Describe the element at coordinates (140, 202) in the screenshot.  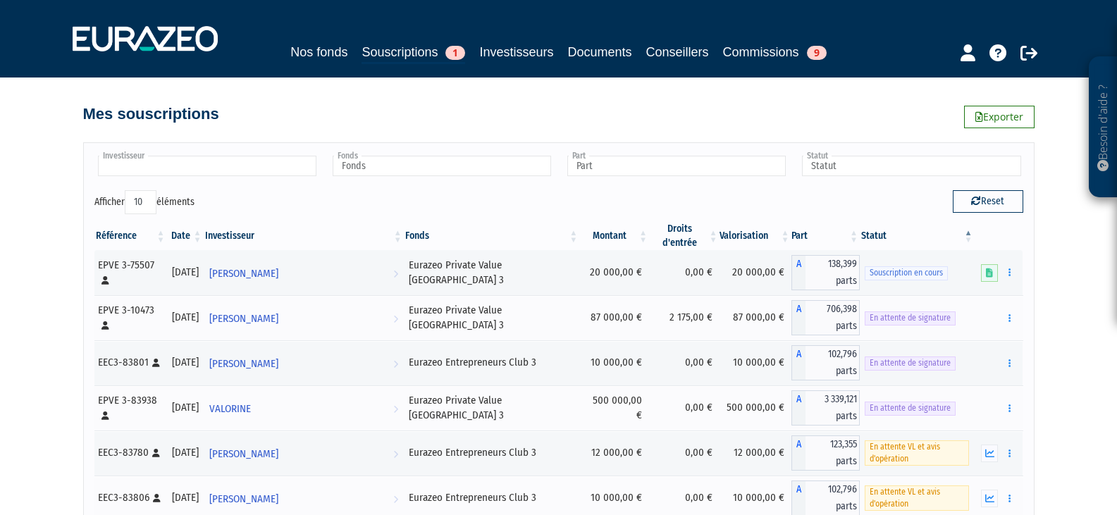
I see `select: Afficheréléments` at that location.